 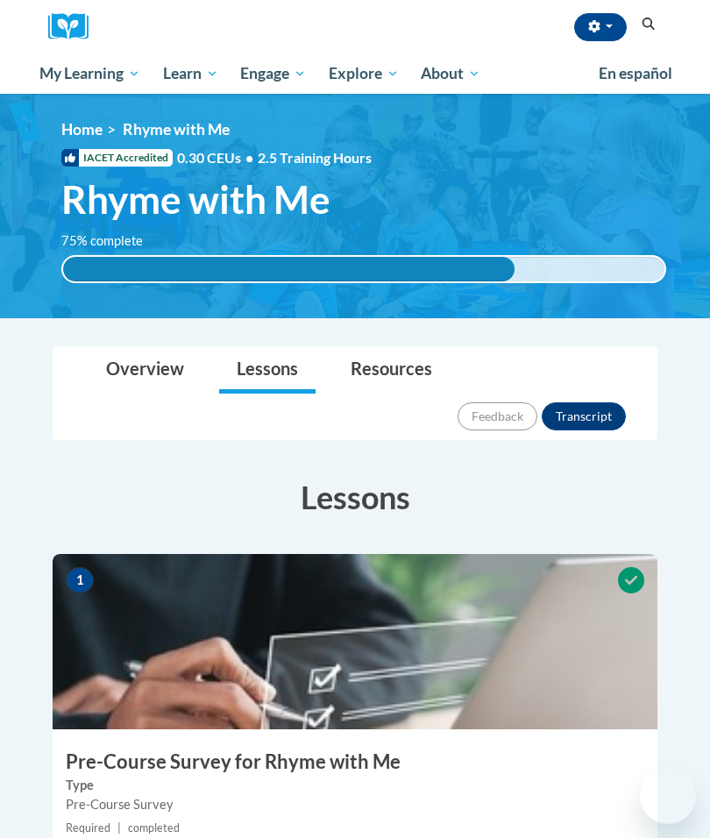 I want to click on a: About, so click(x=451, y=74).